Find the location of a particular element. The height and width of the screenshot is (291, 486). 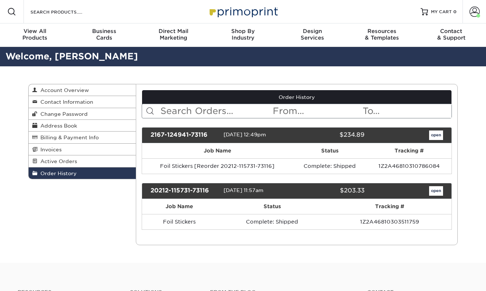

div: $234.89 is located at coordinates (330, 135).